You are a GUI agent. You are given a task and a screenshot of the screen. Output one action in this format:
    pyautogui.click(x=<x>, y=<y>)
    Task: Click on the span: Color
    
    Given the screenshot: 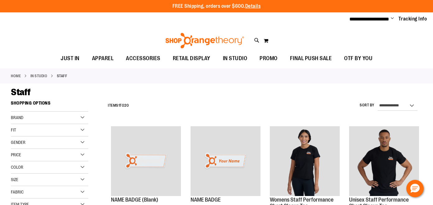 What is the action you would take?
    pyautogui.click(x=17, y=168)
    